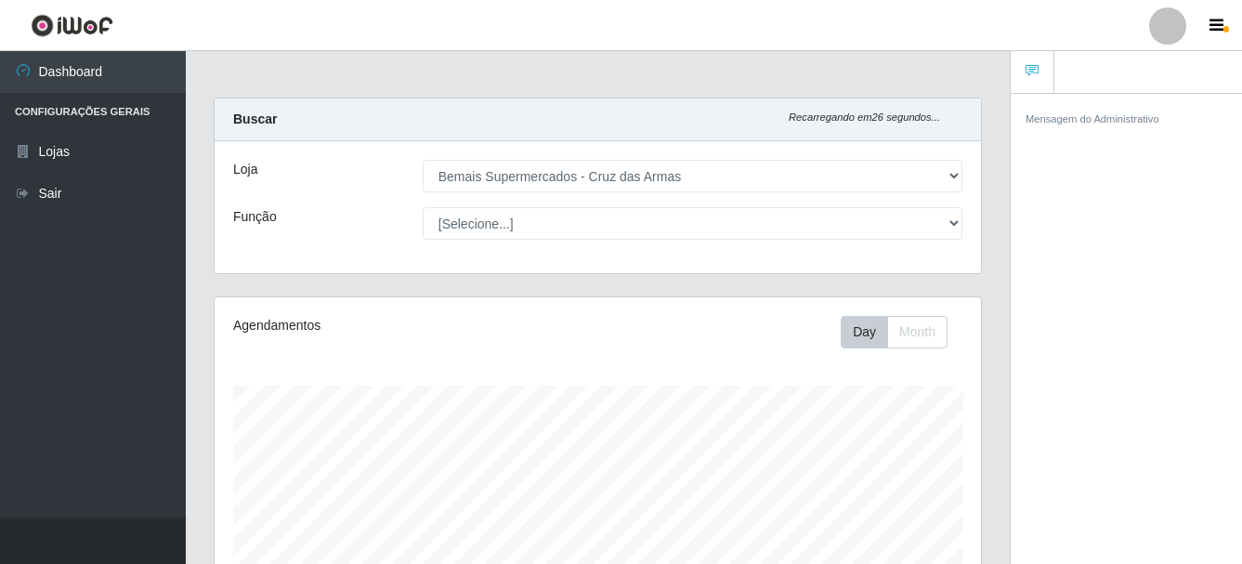 This screenshot has width=1242, height=564. What do you see at coordinates (917, 332) in the screenshot?
I see `button: Month` at bounding box center [917, 332].